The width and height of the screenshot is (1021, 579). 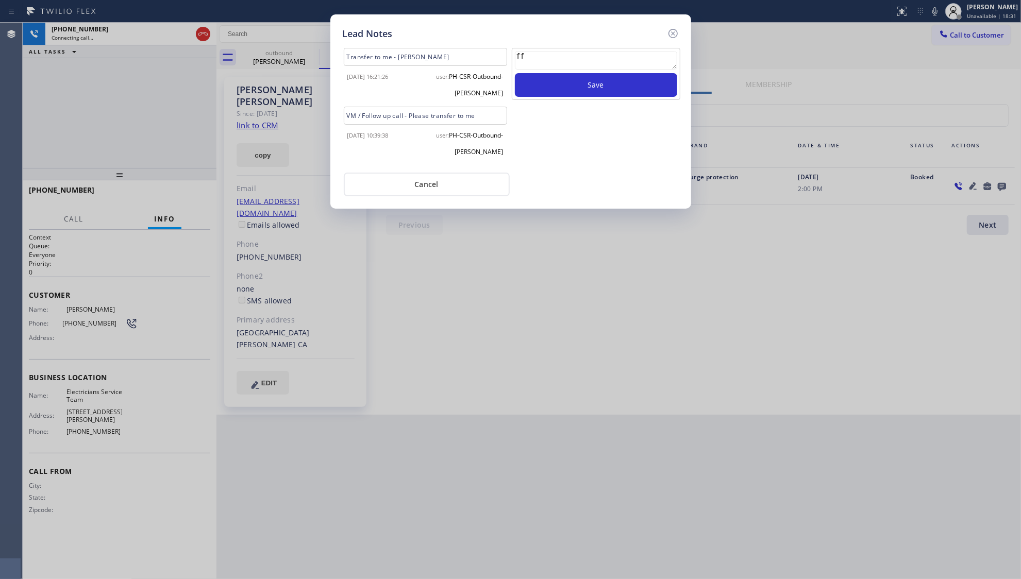 I want to click on div: VM / Follow up call - Please transfer to me, so click(x=425, y=115).